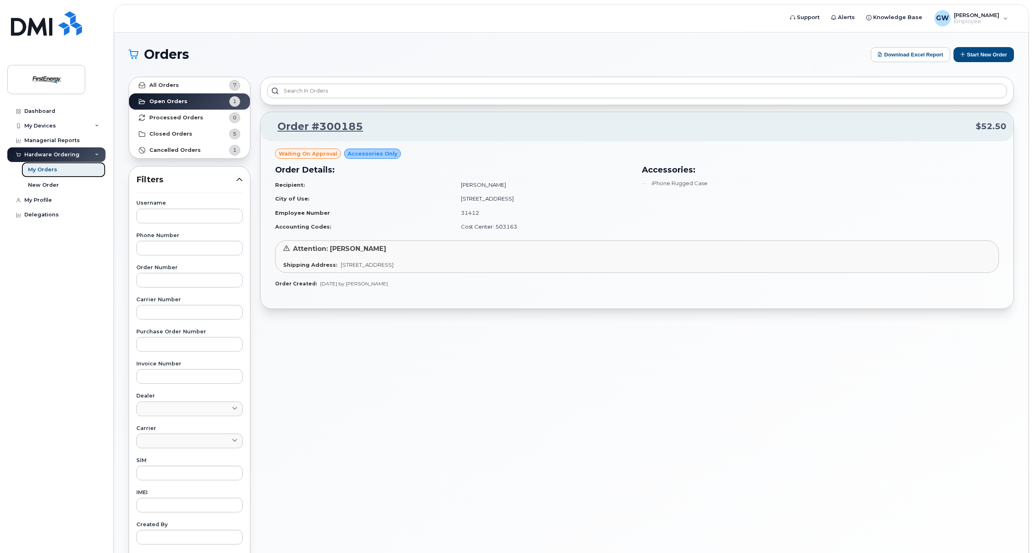 The width and height of the screenshot is (1033, 553). What do you see at coordinates (190, 492) in the screenshot?
I see `label: IMEI` at bounding box center [190, 492].